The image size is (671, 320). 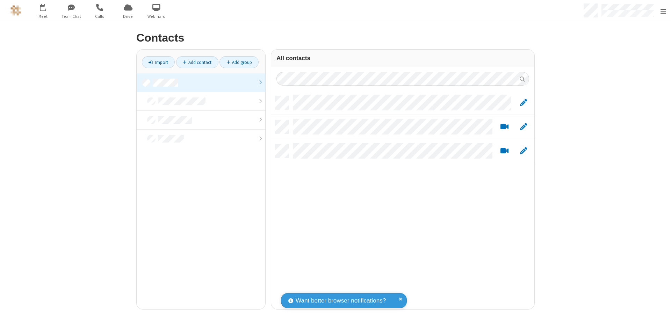 I want to click on a: Add group, so click(x=239, y=62).